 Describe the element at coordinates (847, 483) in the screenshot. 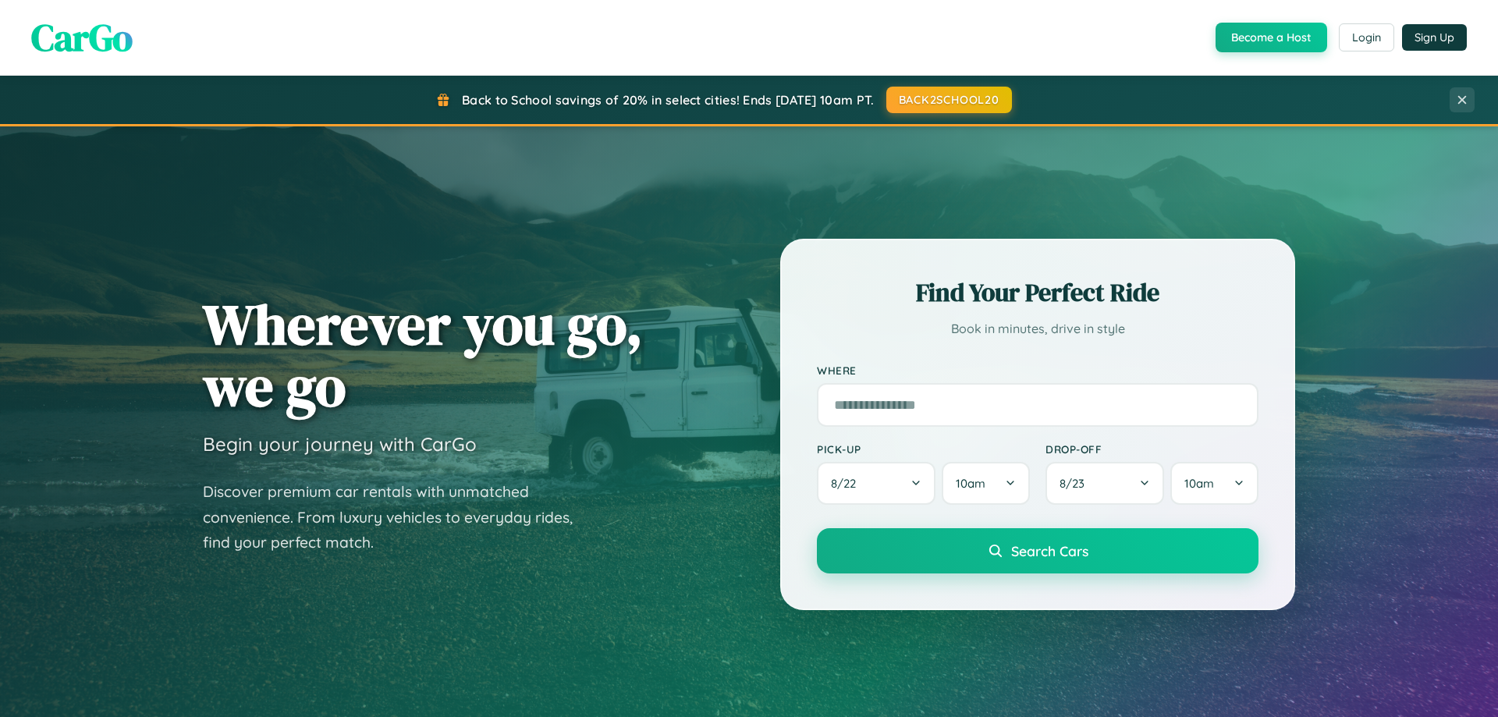

I see `span: 8 / 22` at that location.